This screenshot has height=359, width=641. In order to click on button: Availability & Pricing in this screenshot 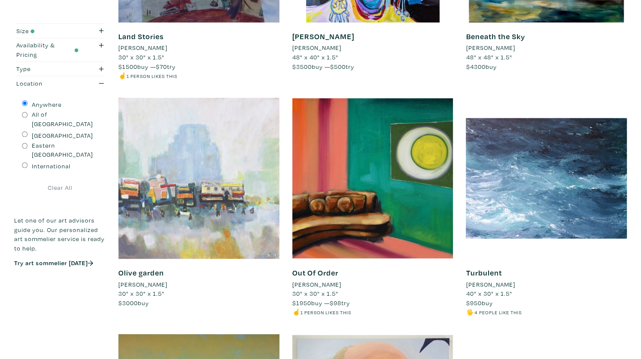, I will do `click(60, 50)`.